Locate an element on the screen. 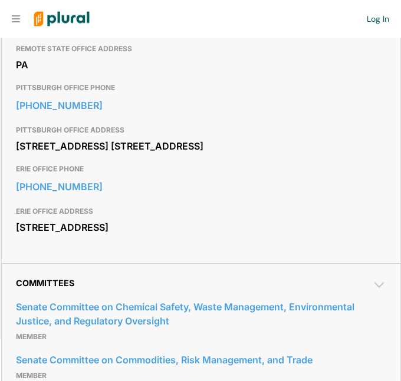  h3: REMOTE STATE OFFICE ADDRESS is located at coordinates (201, 49).